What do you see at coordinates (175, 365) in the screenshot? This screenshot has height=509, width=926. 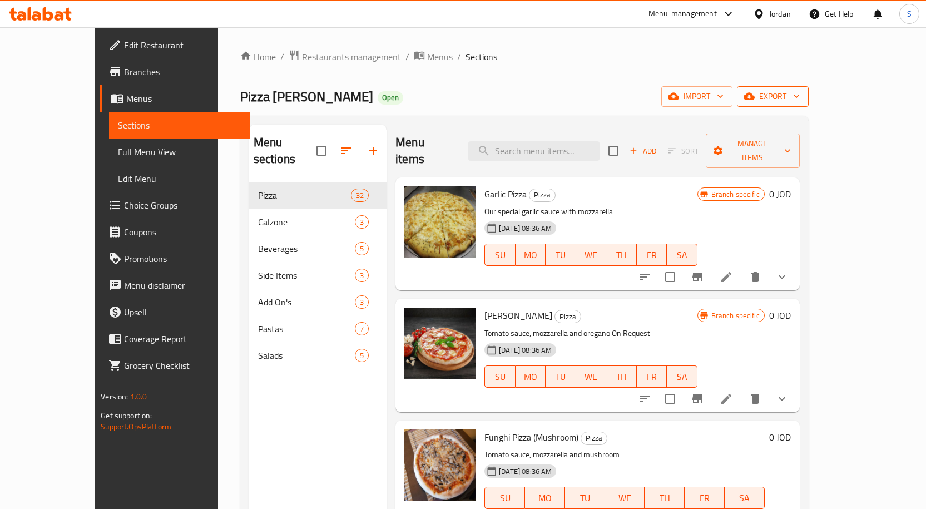 I see `a: Grocery Checklist` at bounding box center [175, 365].